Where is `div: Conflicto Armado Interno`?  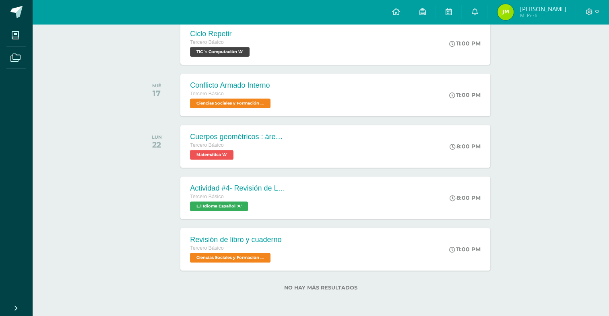 div: Conflicto Armado Interno is located at coordinates (231, 85).